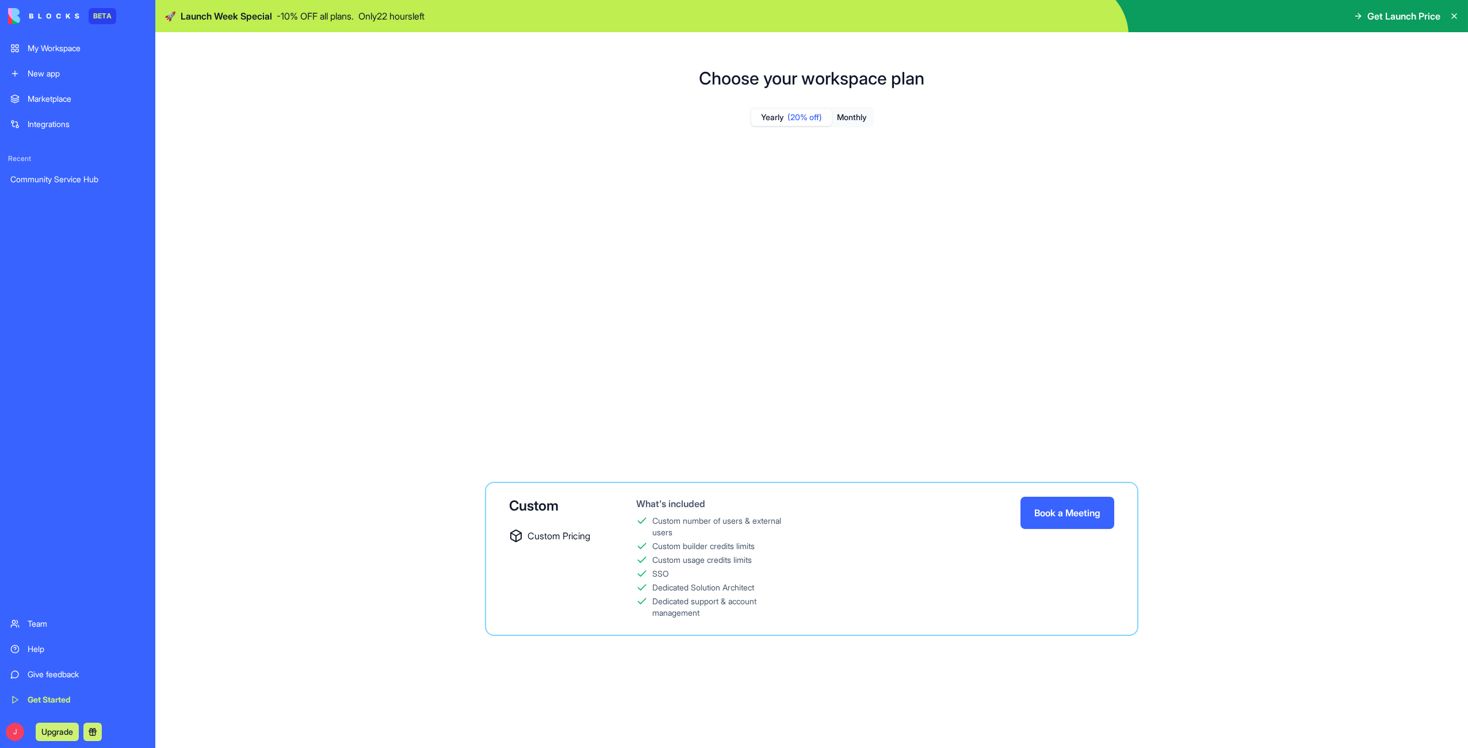 Image resolution: width=1468 pixels, height=748 pixels. Describe the element at coordinates (102, 16) in the screenshot. I see `div: BETA` at that location.